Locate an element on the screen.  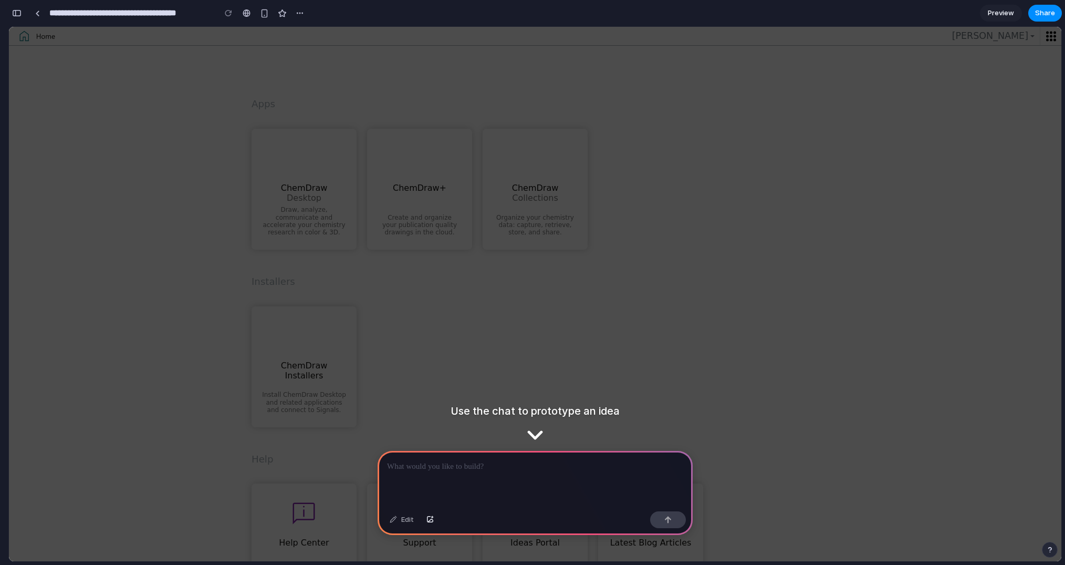
button: Share is located at coordinates (1045, 13).